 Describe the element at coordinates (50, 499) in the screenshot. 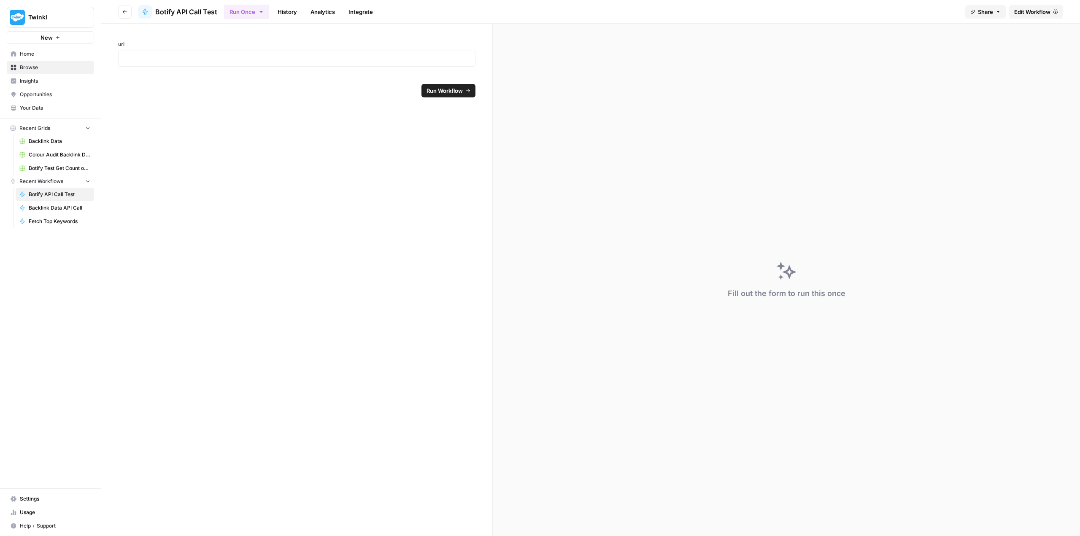

I see `a: Settings` at that location.